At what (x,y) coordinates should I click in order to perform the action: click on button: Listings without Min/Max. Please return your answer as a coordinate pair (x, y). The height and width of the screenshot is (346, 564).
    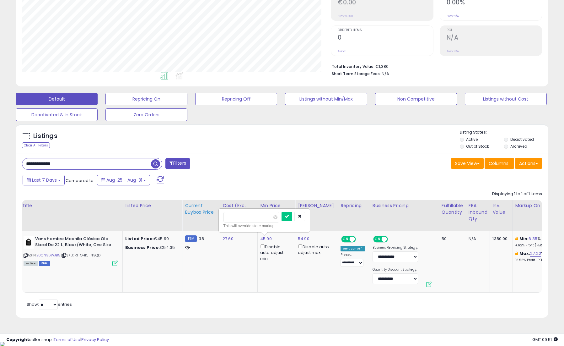
    Looking at the image, I should click on (326, 99).